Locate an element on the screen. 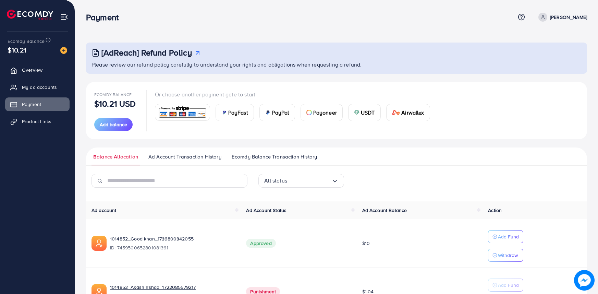 The height and width of the screenshot is (294, 598). img: logo is located at coordinates (30, 15).